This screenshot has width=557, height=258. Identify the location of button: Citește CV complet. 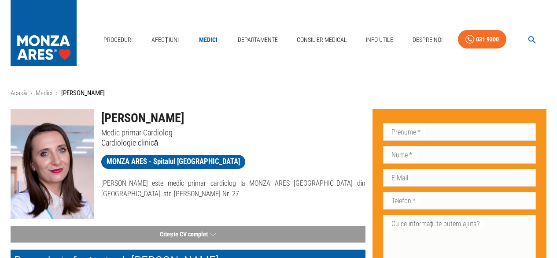
(188, 234).